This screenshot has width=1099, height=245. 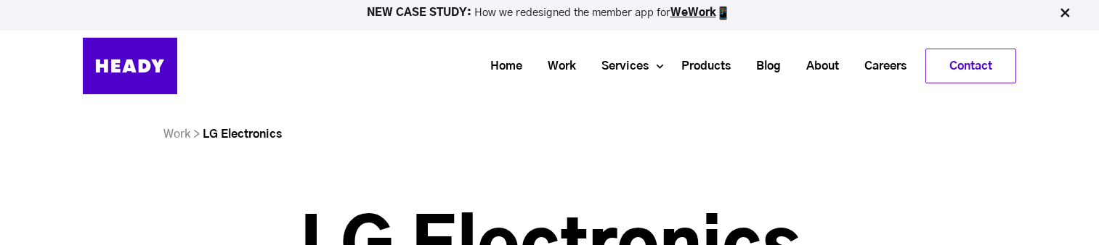 I want to click on img: Close Bar, so click(x=1065, y=13).